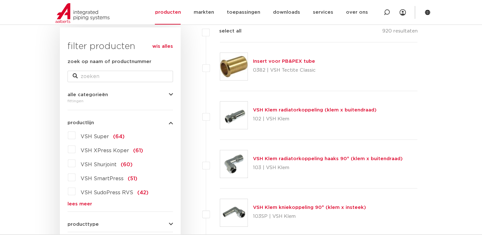 This screenshot has width=482, height=235. Describe the element at coordinates (120, 76) in the screenshot. I see `input: zoeken` at that location.